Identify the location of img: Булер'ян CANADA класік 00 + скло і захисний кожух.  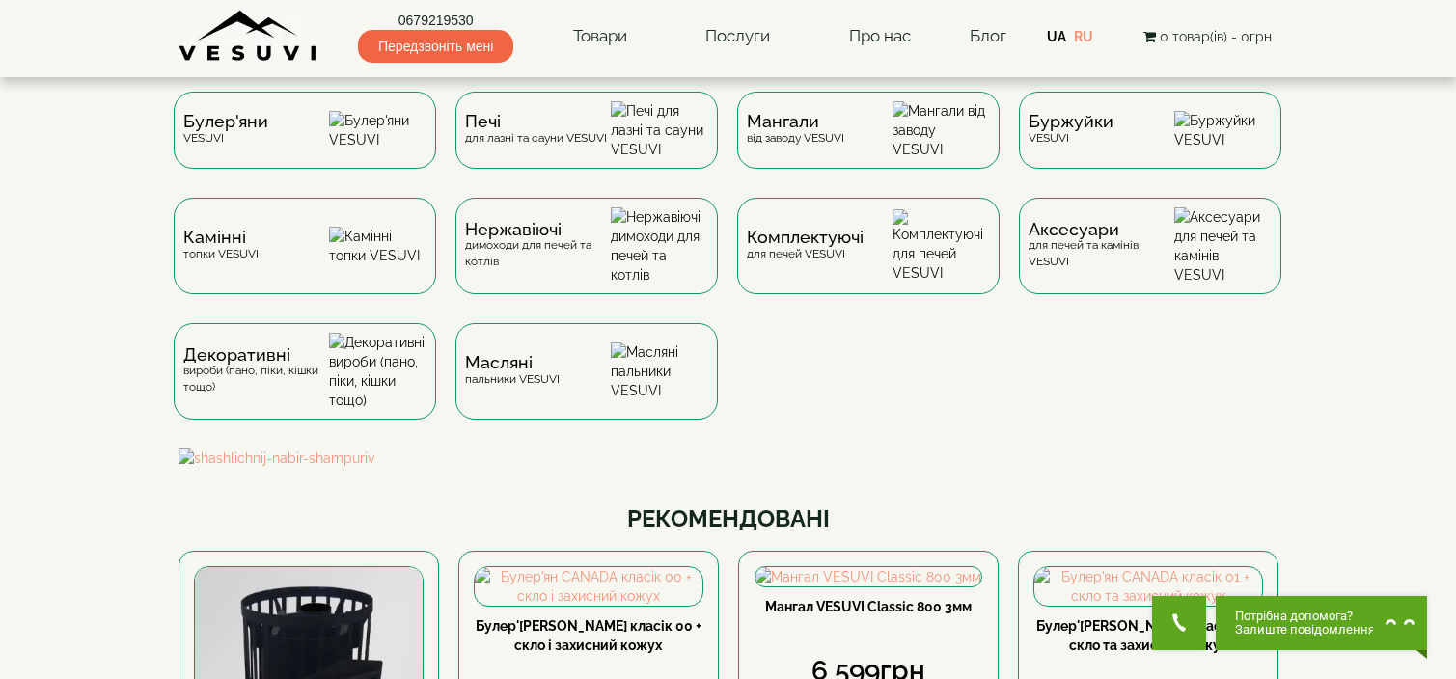
(589, 587).